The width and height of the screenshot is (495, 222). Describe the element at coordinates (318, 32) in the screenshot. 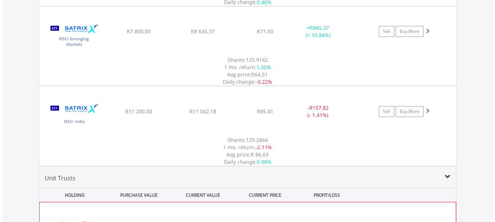

I see `div: + (+ 10.84%)` at that location.